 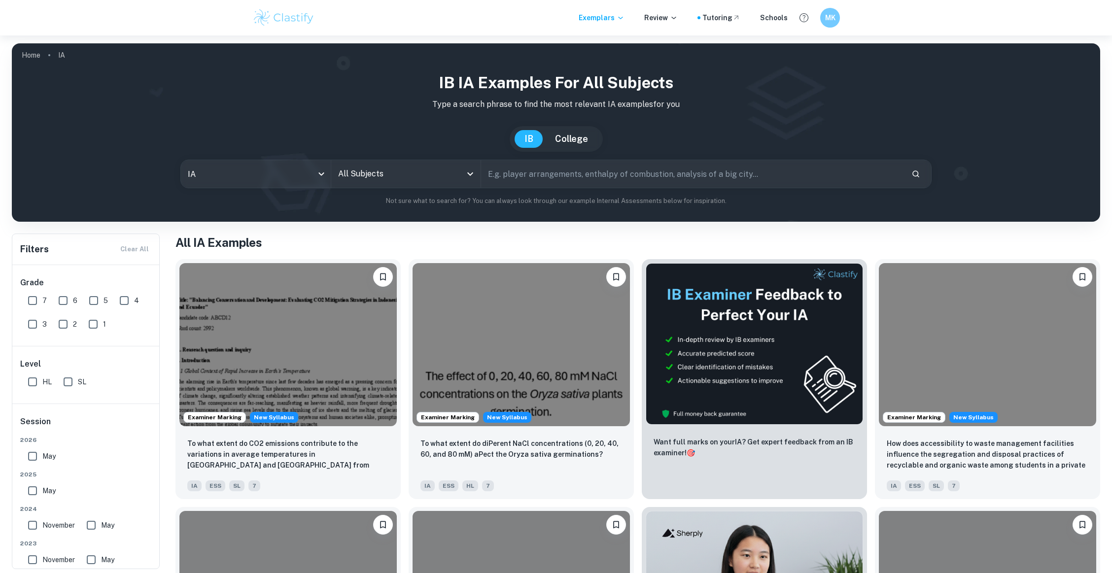 I want to click on a: ThumbnailWant full marks on yourIA? Get expert feedback from an IB examiner!, so click(x=754, y=379).